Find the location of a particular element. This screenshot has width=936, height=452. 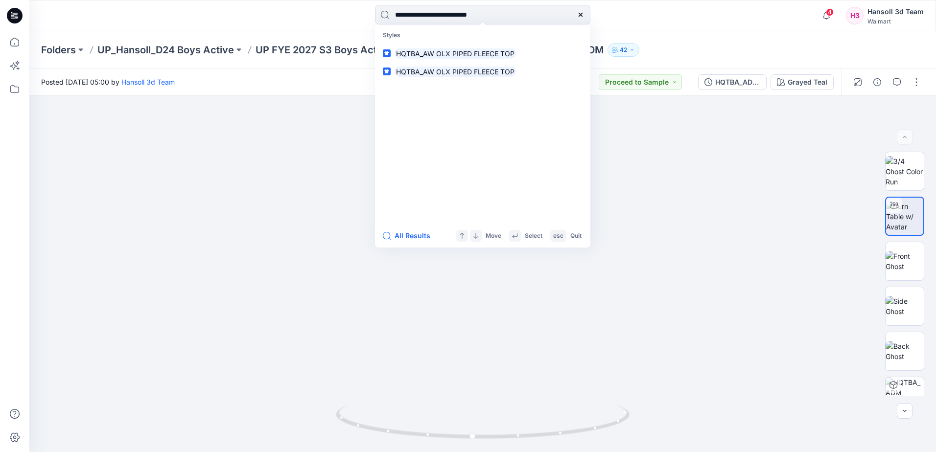

p: esc is located at coordinates (558, 236).